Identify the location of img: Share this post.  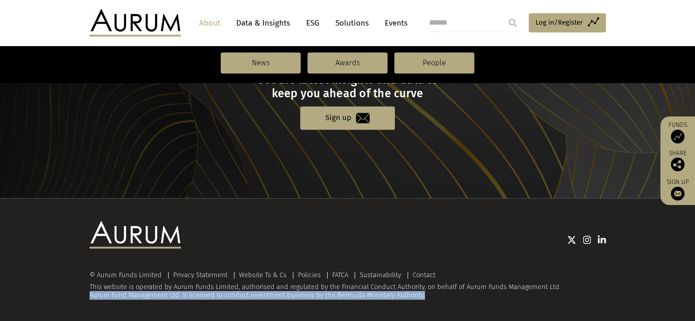
(678, 165).